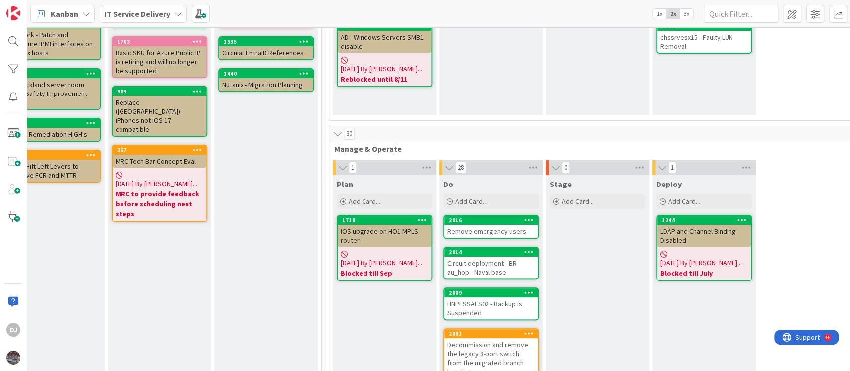  What do you see at coordinates (560, 184) in the screenshot?
I see `span: Stage` at bounding box center [560, 184].